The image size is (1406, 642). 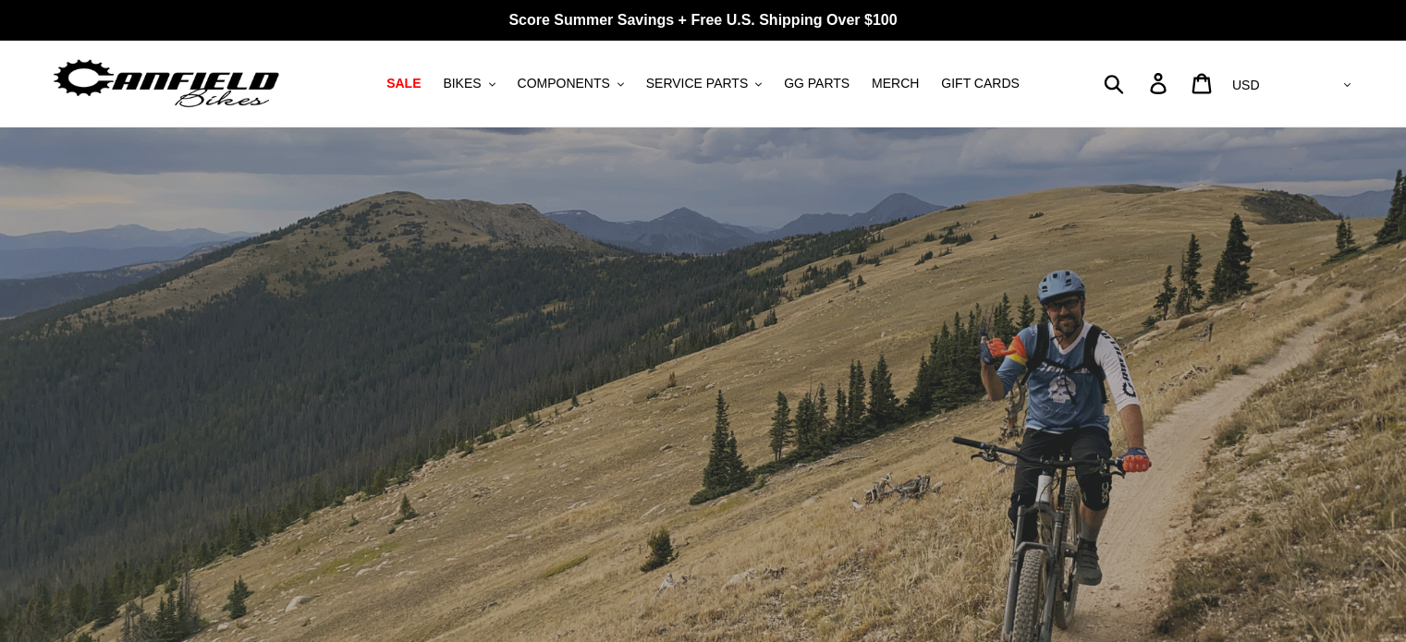 I want to click on span: BIKES, so click(x=461, y=83).